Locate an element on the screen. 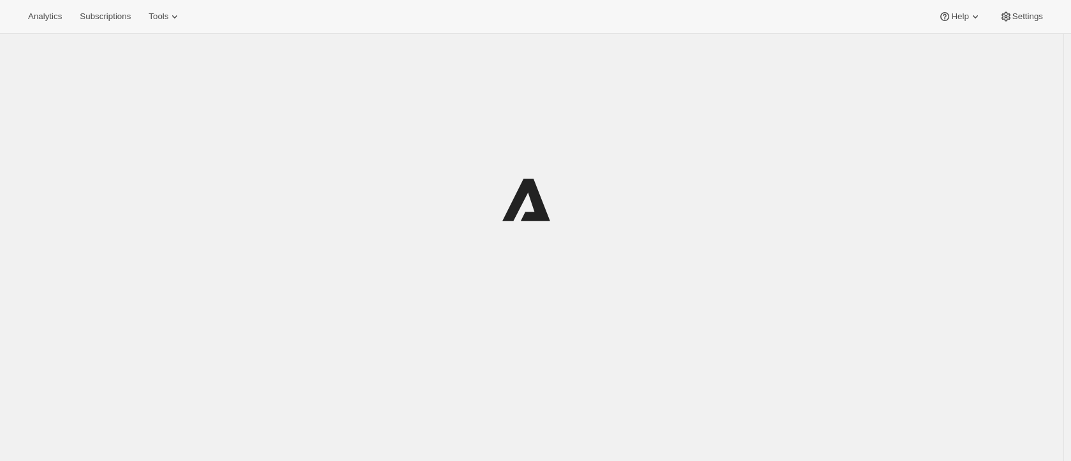 The width and height of the screenshot is (1071, 461). span: Settings is located at coordinates (1028, 17).